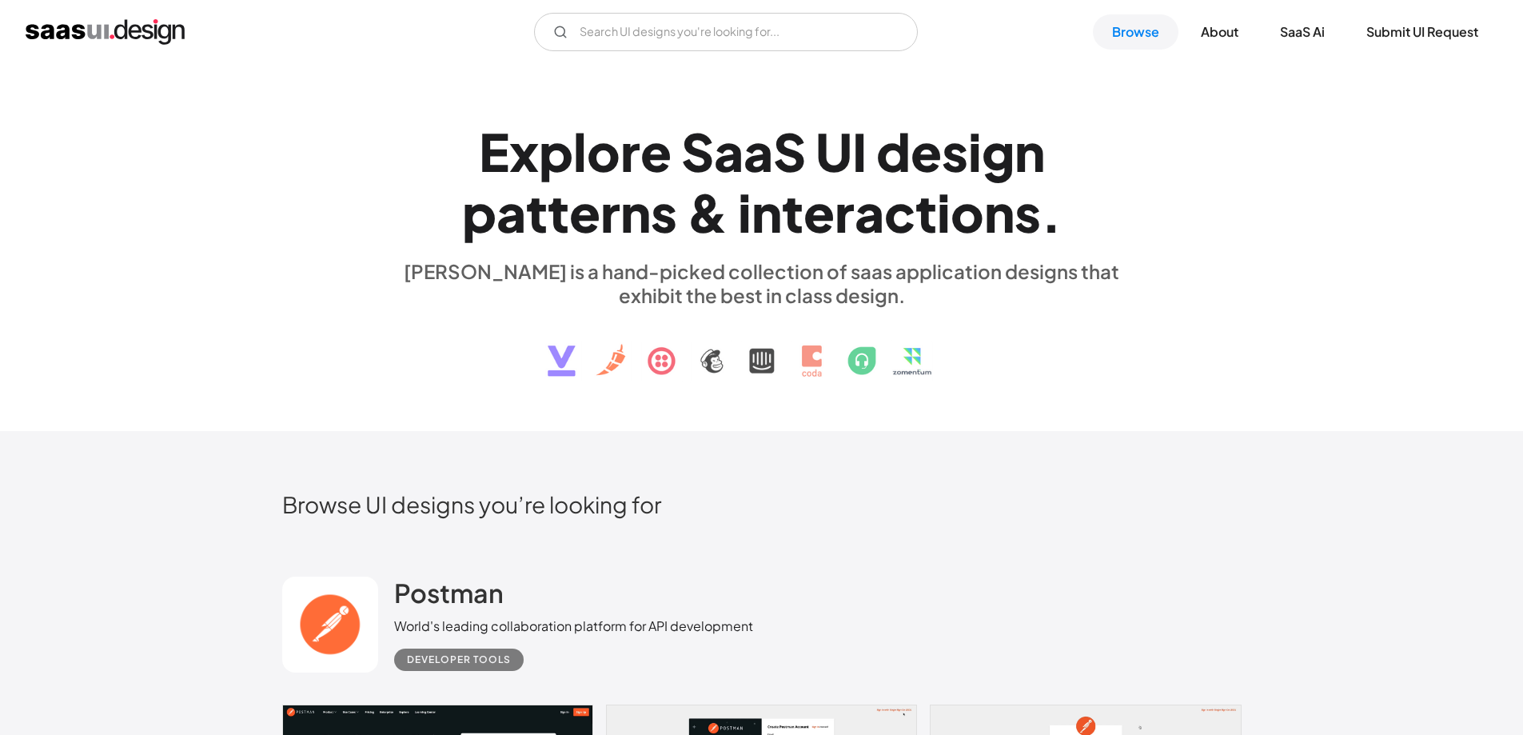 Image resolution: width=1523 pixels, height=735 pixels. I want to click on a: Browse, so click(1135, 32).